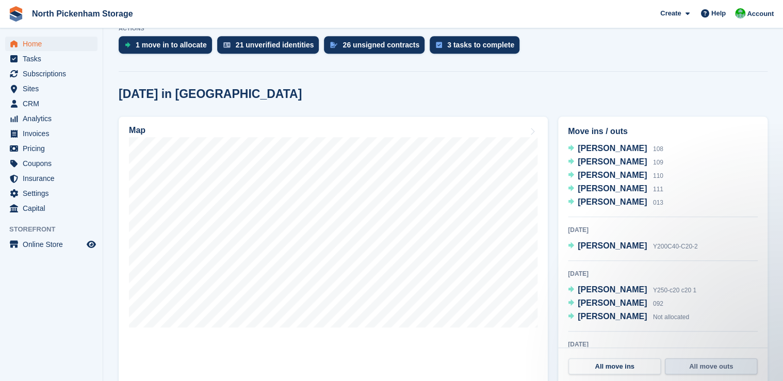 The image size is (783, 381). Describe the element at coordinates (171, 45) in the screenshot. I see `div: 1 move in to allocate` at that location.